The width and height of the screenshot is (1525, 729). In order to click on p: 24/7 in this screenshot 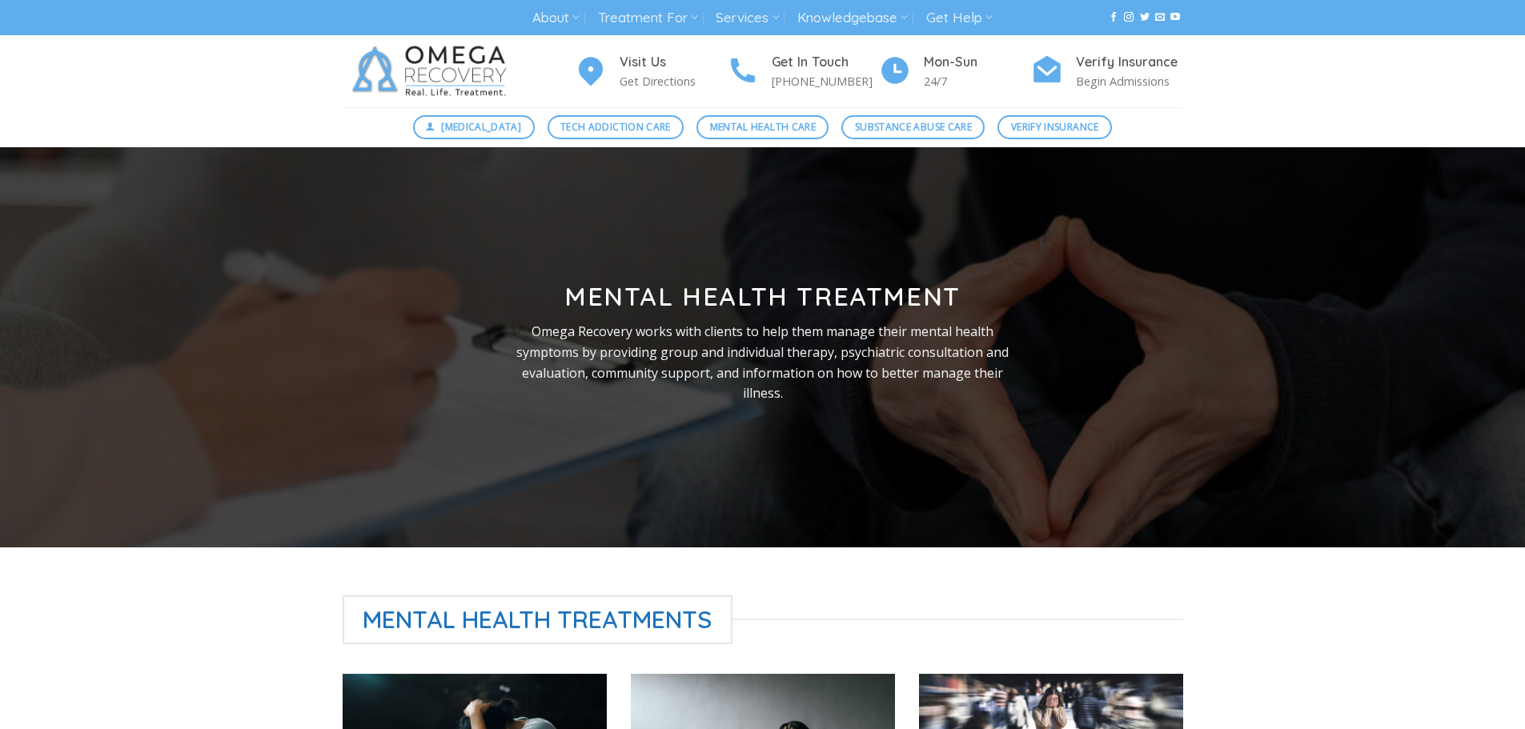, I will do `click(977, 81)`.